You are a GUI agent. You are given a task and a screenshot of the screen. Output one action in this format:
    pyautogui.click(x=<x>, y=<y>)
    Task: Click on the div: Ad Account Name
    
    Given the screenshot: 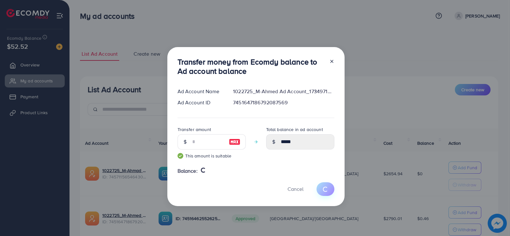 What is the action you would take?
    pyautogui.click(x=200, y=91)
    